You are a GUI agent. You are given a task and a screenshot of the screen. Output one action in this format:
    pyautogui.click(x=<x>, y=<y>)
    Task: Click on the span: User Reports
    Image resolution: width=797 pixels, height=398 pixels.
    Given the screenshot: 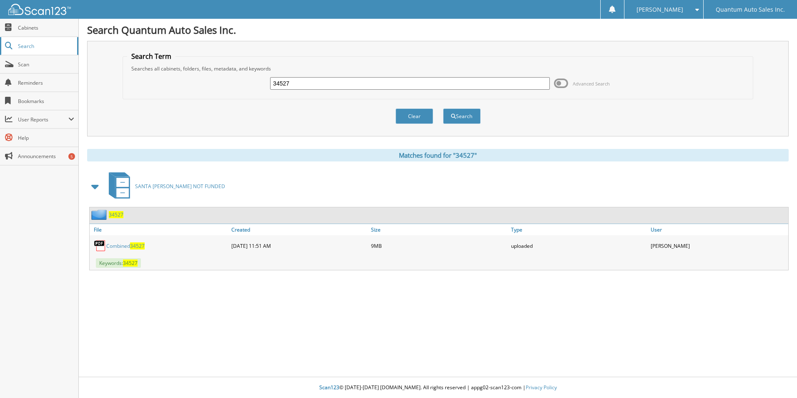 What is the action you would take?
    pyautogui.click(x=43, y=119)
    